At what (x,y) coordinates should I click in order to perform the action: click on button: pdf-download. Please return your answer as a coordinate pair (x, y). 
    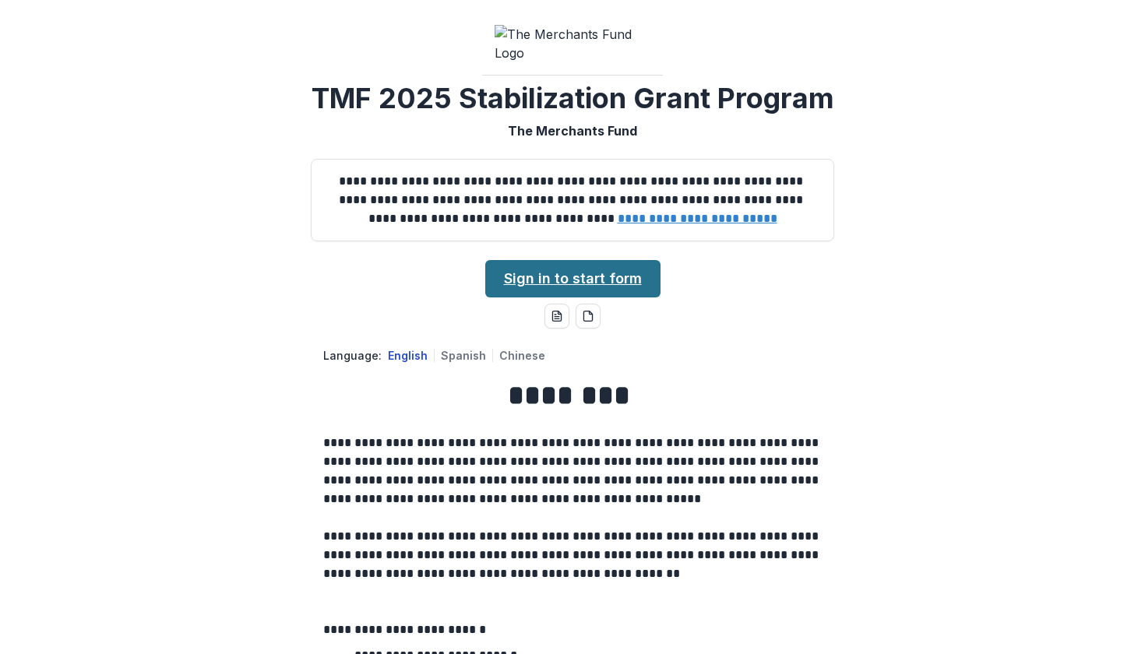
    Looking at the image, I should click on (588, 316).